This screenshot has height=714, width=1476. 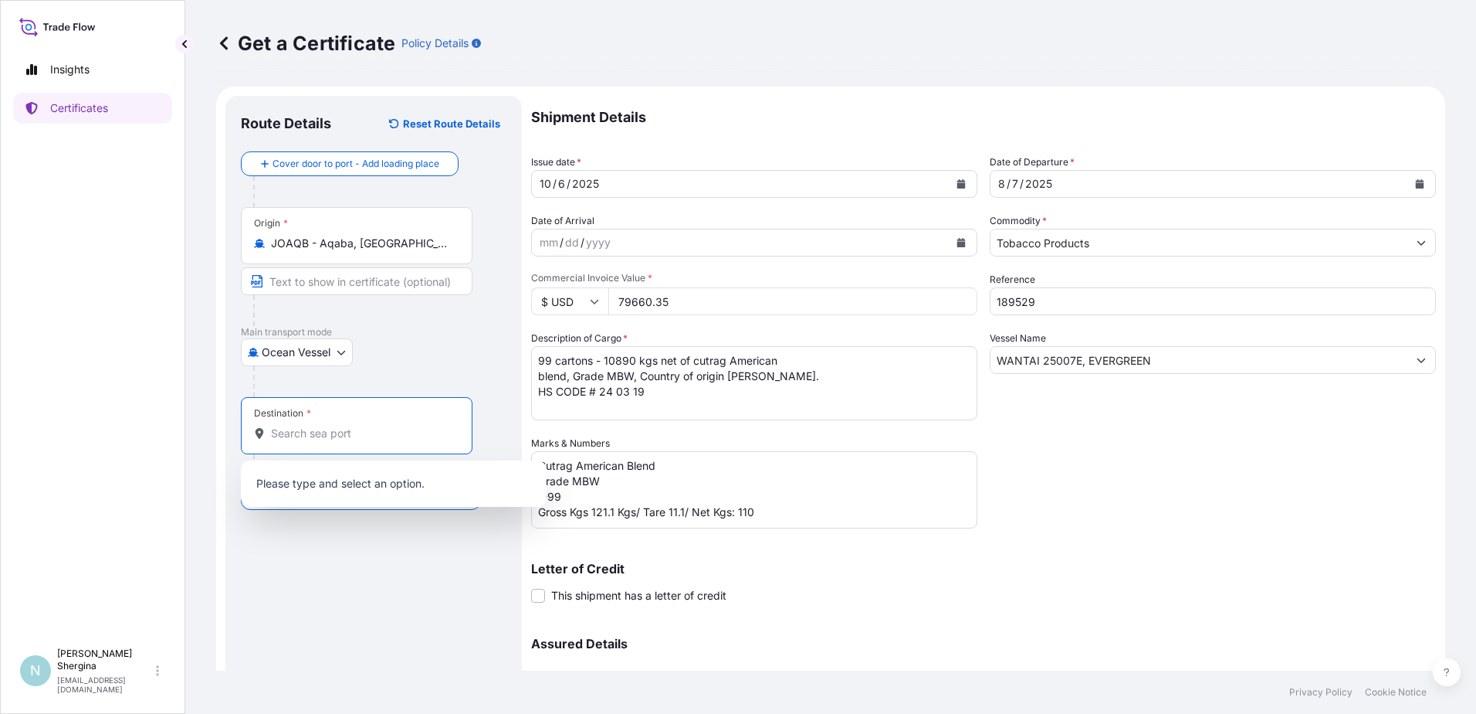 What do you see at coordinates (374, 332) in the screenshot?
I see `p: Main transport mode` at bounding box center [374, 332].